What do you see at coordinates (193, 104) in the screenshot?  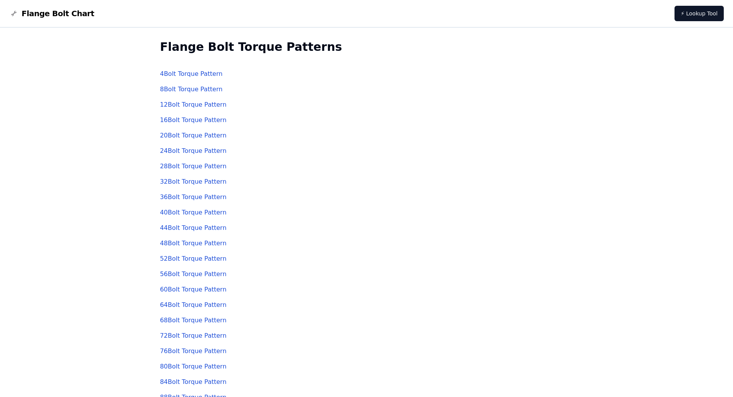 I see `a: 12Bolt Torque Pattern` at bounding box center [193, 104].